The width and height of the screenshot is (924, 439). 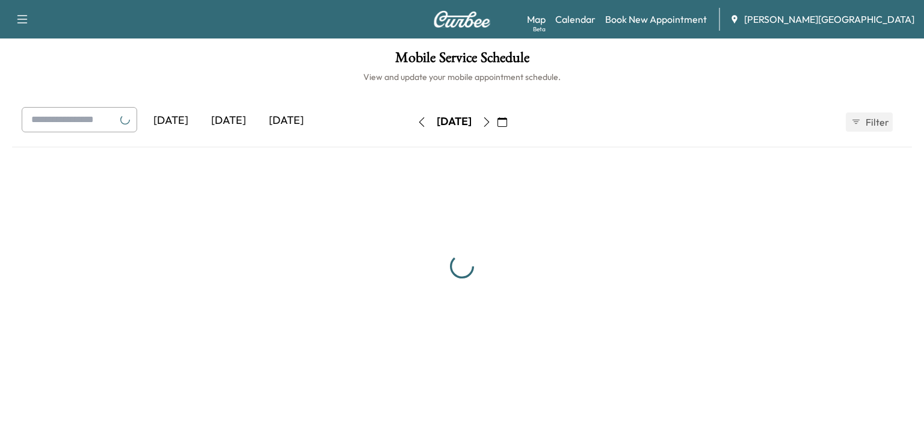 I want to click on button: Filter, so click(x=869, y=122).